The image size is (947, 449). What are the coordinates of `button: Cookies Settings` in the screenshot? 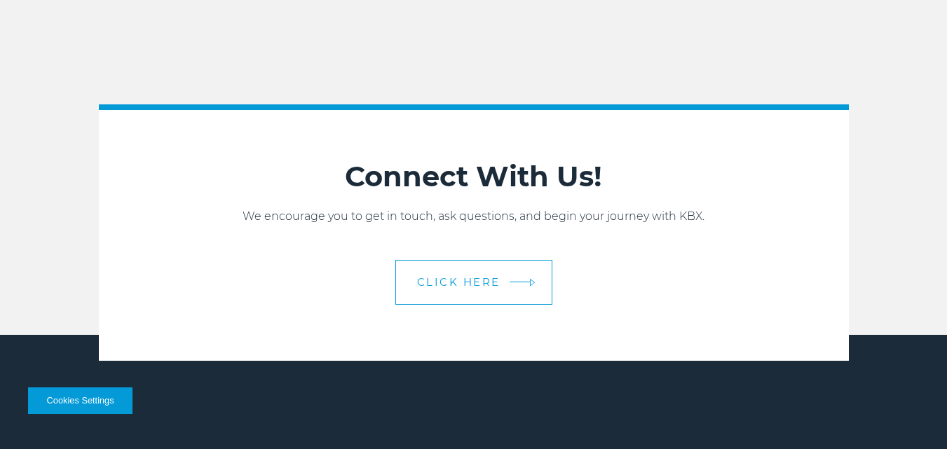 It's located at (80, 401).